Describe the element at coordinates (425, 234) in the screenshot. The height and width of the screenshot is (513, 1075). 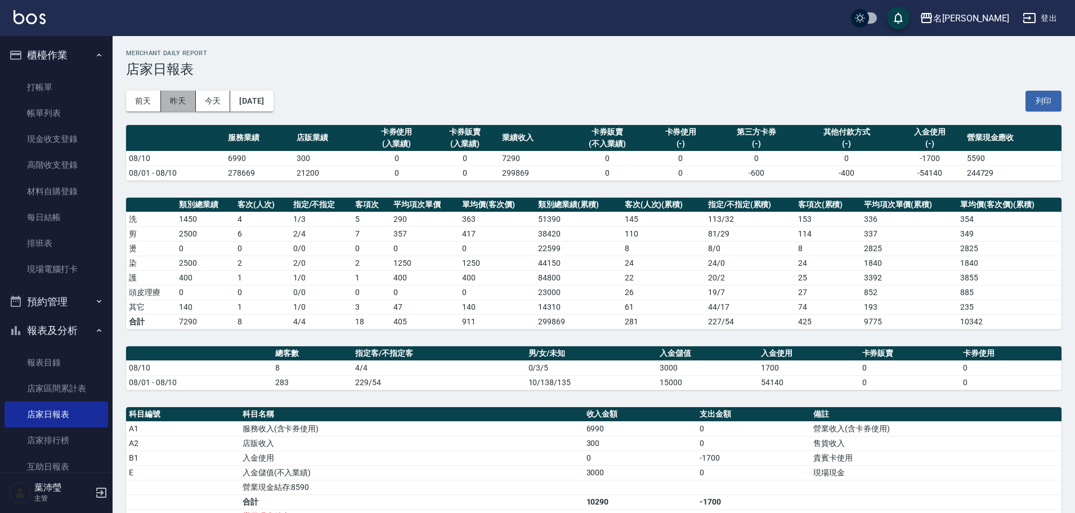
I see `td: 357` at that location.